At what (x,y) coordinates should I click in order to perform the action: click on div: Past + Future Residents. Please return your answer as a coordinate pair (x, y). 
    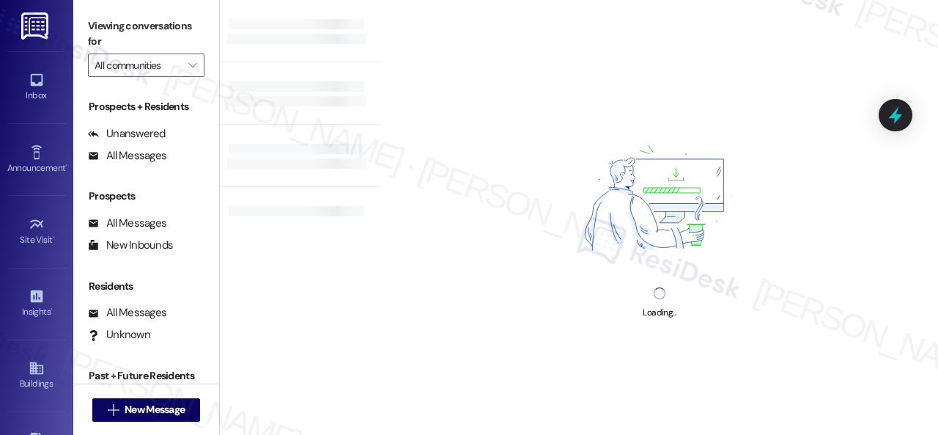
    Looking at the image, I should click on (146, 375).